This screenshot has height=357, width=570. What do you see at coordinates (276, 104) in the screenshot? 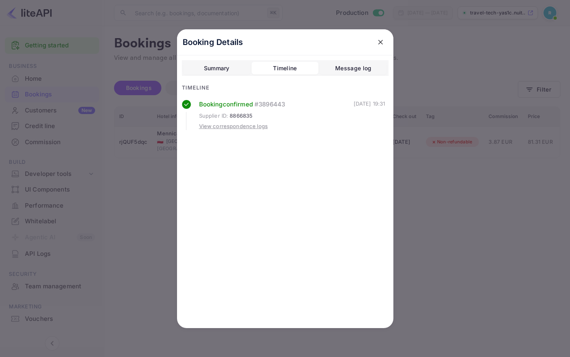
I see `div: Booking confirmed` at bounding box center [276, 104].